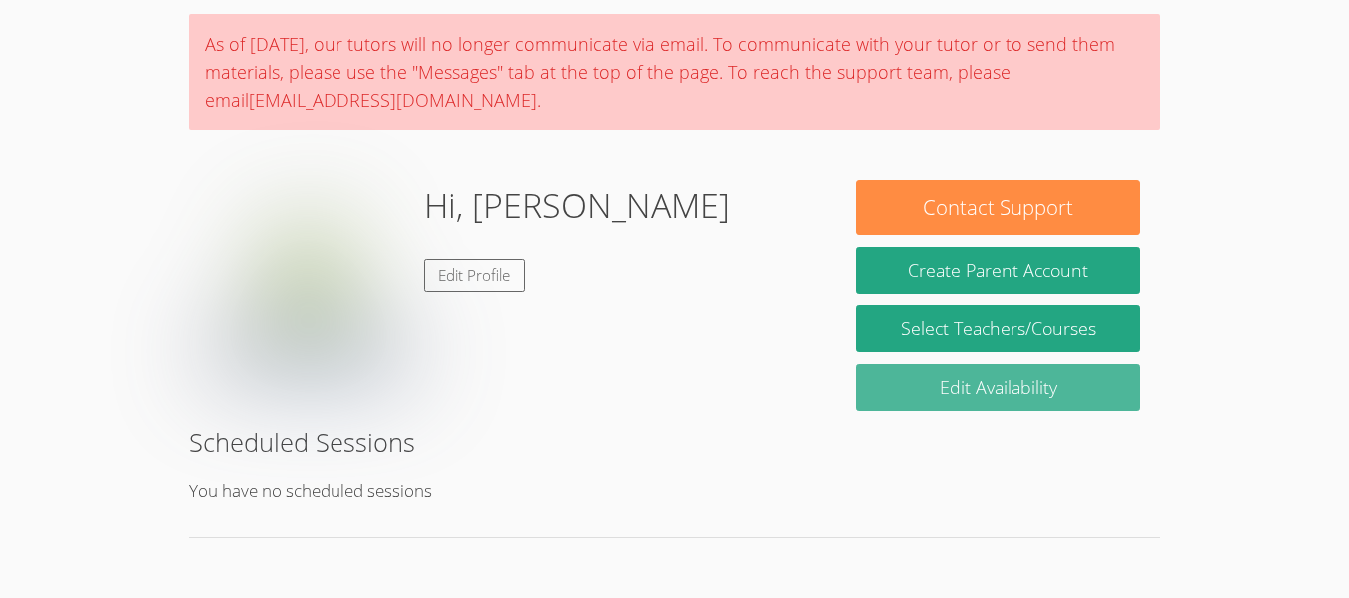  I want to click on button: Contact Support, so click(998, 207).